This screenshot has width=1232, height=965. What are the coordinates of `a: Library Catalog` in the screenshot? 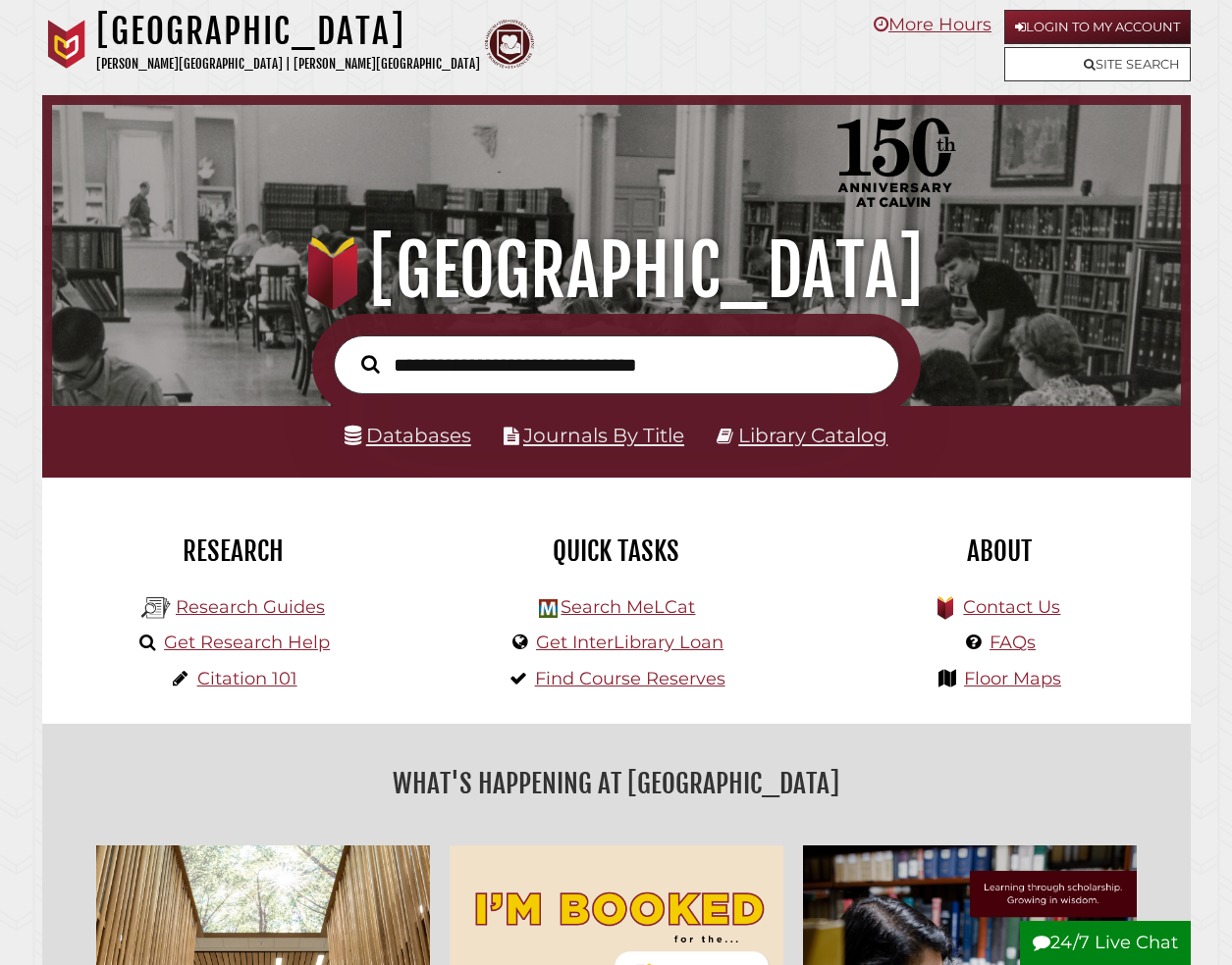 It's located at (812, 436).